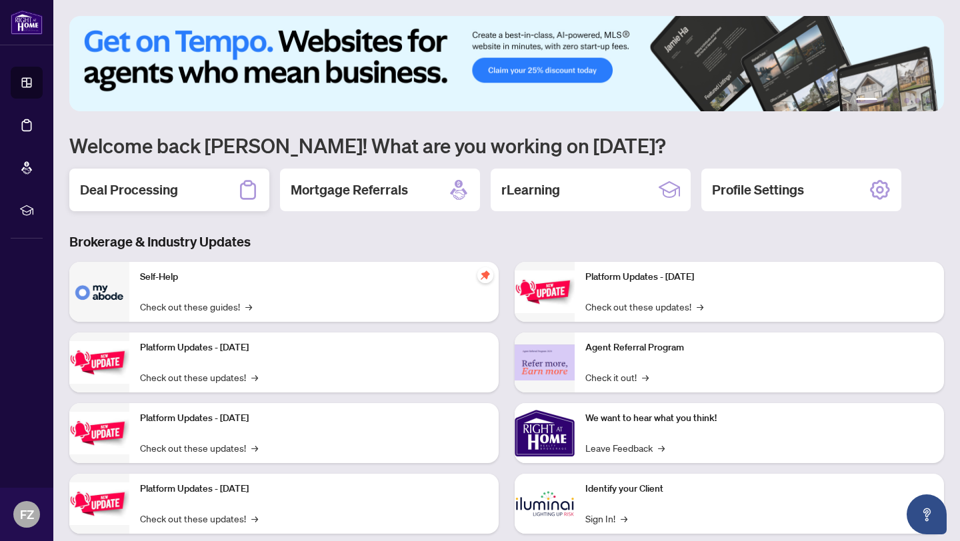  What do you see at coordinates (99, 433) in the screenshot?
I see `img: Platform Updates - July 21, 2025` at bounding box center [99, 433].